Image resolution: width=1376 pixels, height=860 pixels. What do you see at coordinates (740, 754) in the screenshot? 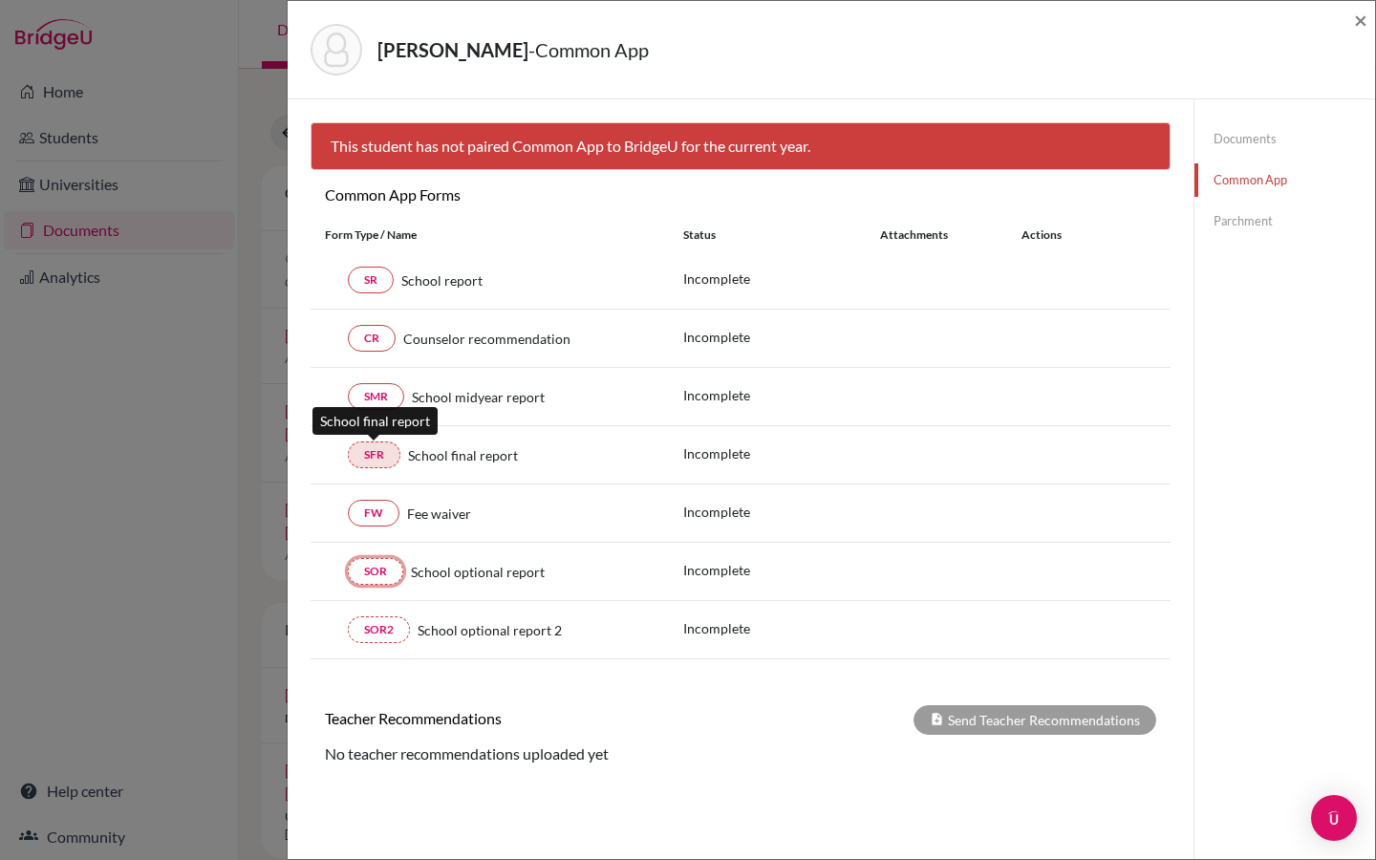
I see `div: No teacher recommendations uploaded yet` at bounding box center [740, 754].